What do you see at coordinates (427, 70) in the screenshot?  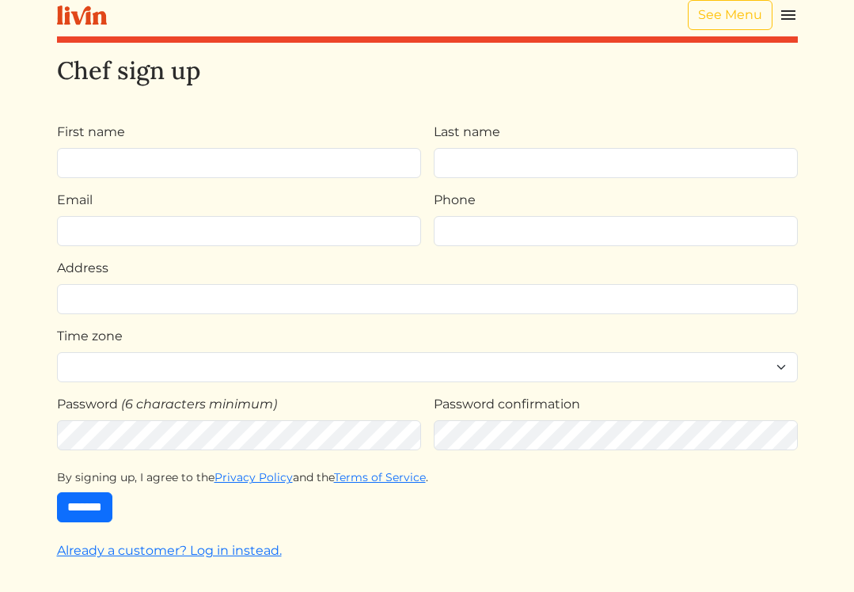 I see `h2: Chef sign up` at bounding box center [427, 70].